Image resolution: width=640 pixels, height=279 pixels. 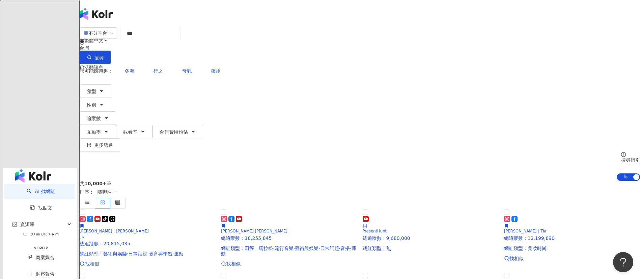 I want to click on div: 台灣, so click(x=360, y=48).